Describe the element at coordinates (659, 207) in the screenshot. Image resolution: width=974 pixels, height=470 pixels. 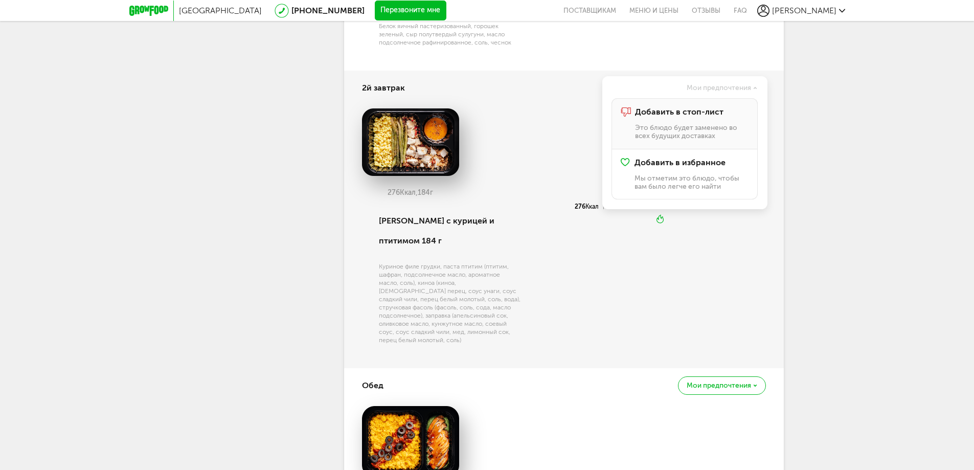
I see `div: 29` at that location.